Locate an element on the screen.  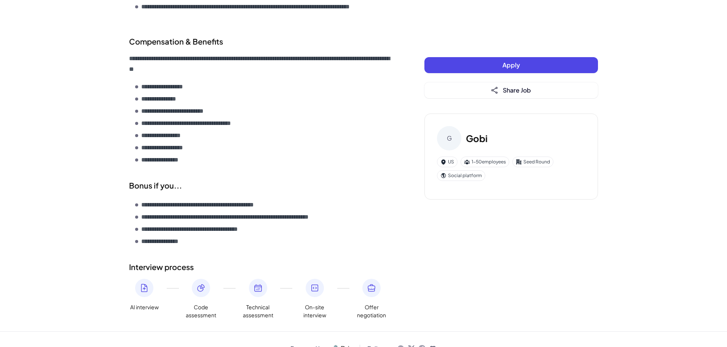
div: US is located at coordinates (447, 162).